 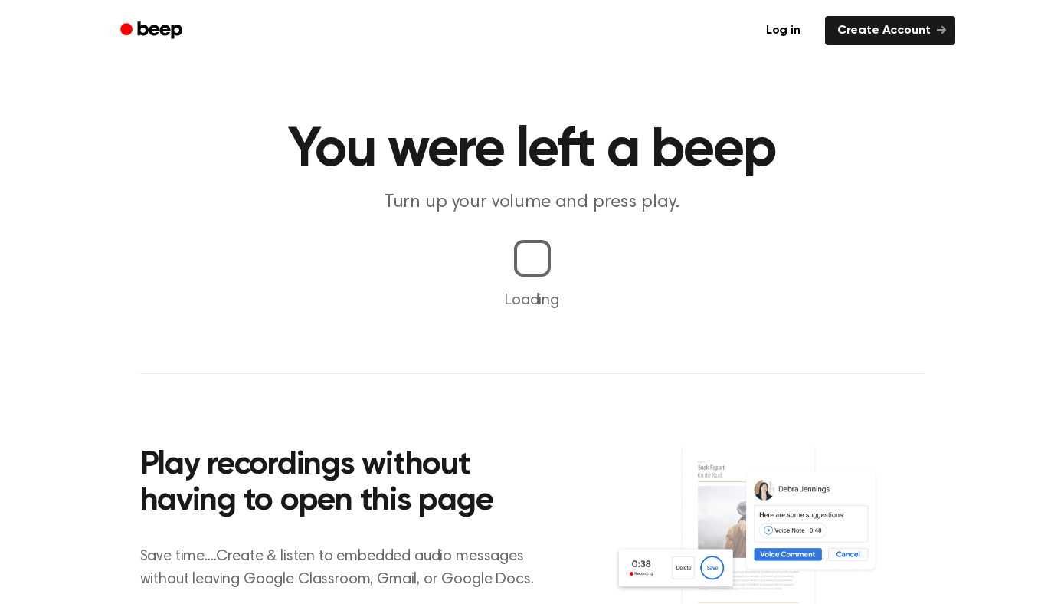 I want to click on p: Loading, so click(x=532, y=300).